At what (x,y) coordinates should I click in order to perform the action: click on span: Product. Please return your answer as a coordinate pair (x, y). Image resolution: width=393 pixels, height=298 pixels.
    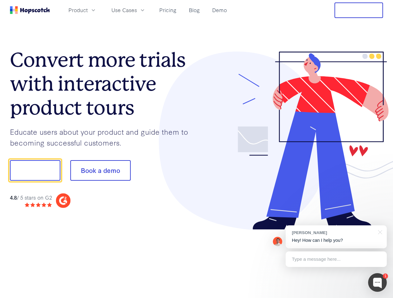
    Looking at the image, I should click on (78, 10).